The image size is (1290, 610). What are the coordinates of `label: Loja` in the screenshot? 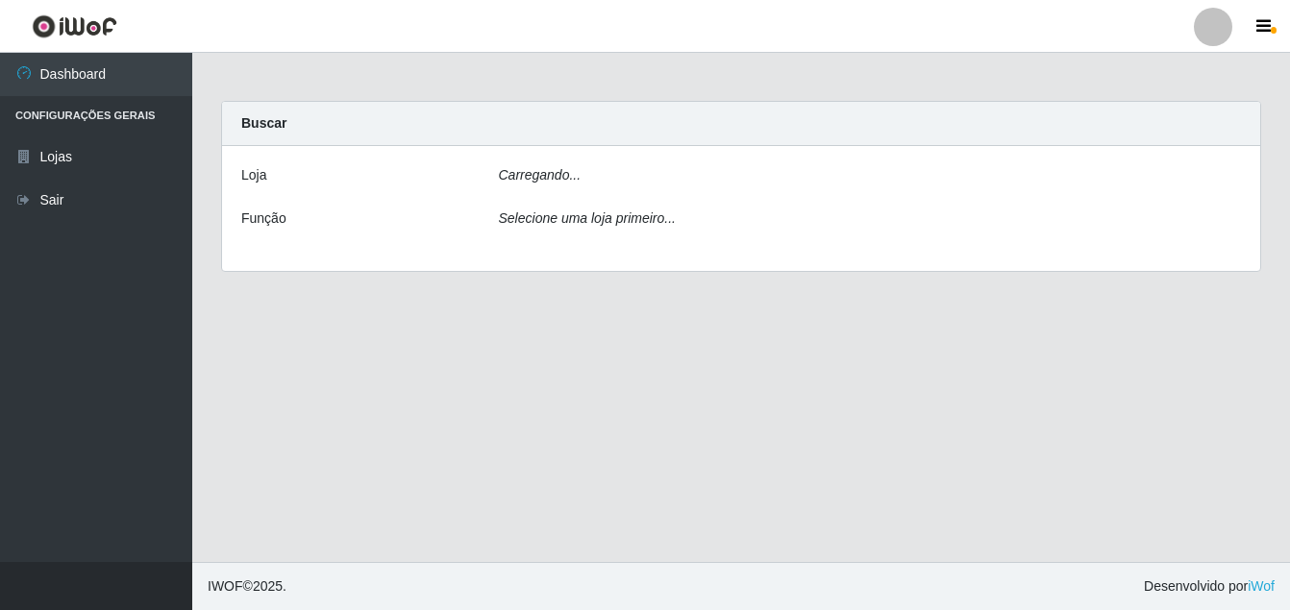 It's located at (254, 175).